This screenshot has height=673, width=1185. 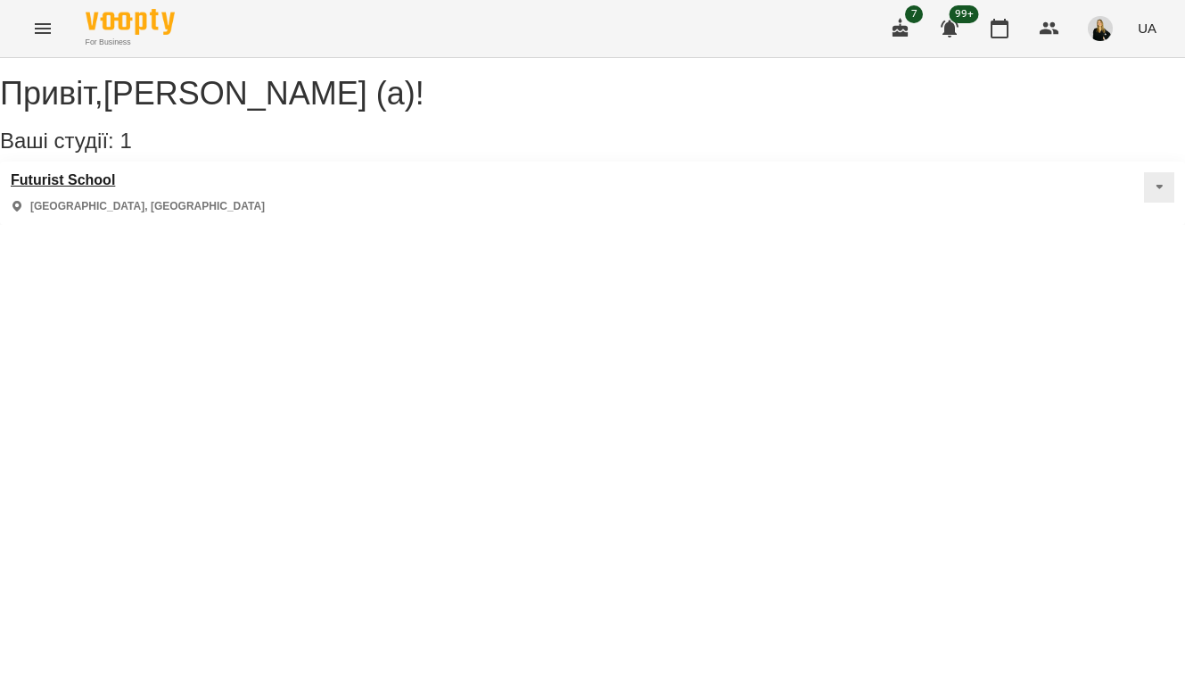 What do you see at coordinates (137, 180) in the screenshot?
I see `h3: Futurist School` at bounding box center [137, 180].